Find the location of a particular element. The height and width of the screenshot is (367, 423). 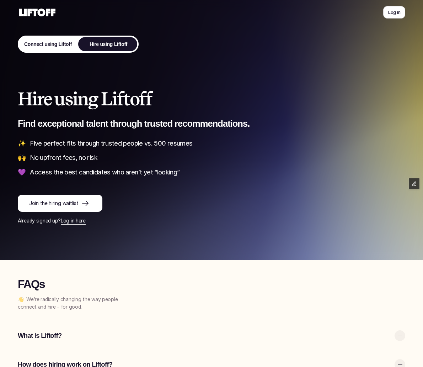

p: Find exceptional talent through trusted recommendations. is located at coordinates (212, 123).